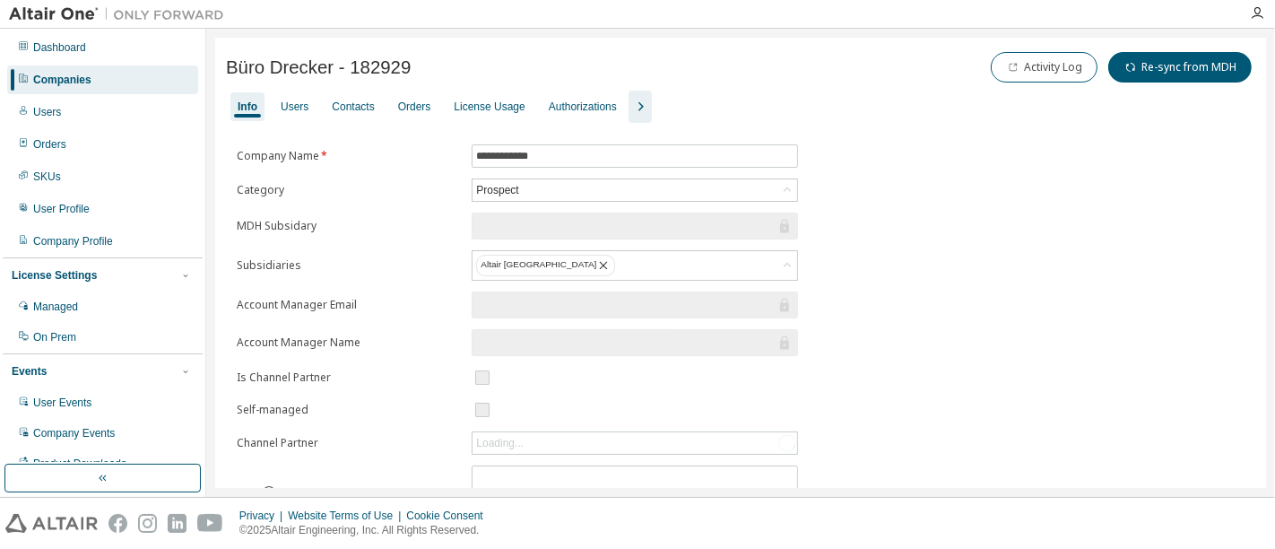  Describe the element at coordinates (1180, 67) in the screenshot. I see `button: Re-sync from MDH` at that location.